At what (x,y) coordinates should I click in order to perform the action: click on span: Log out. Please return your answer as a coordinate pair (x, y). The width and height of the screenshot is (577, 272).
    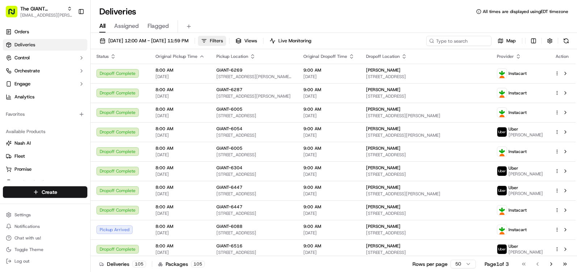
    Looking at the image, I should click on (22, 261).